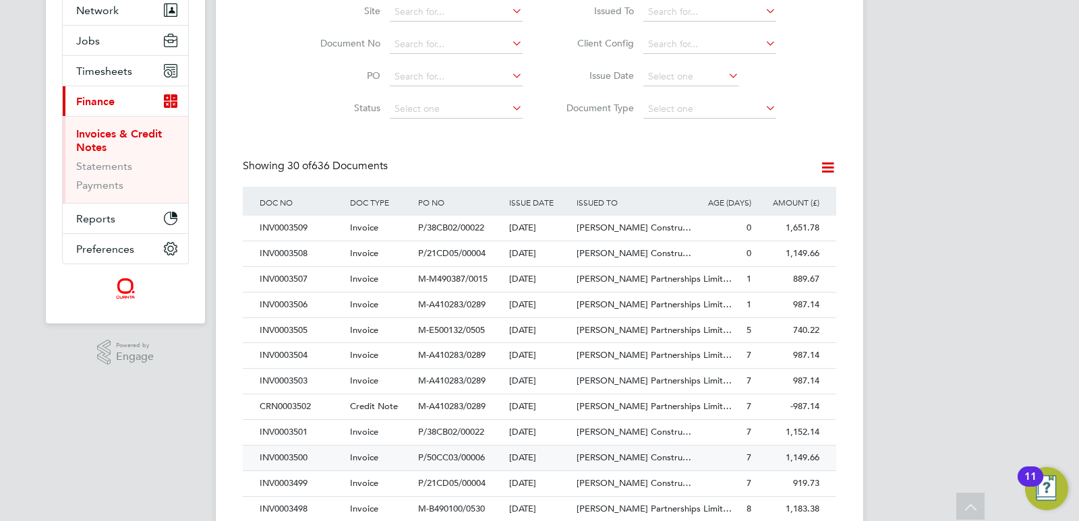  What do you see at coordinates (125, 71) in the screenshot?
I see `button: Timesheets` at bounding box center [125, 71].